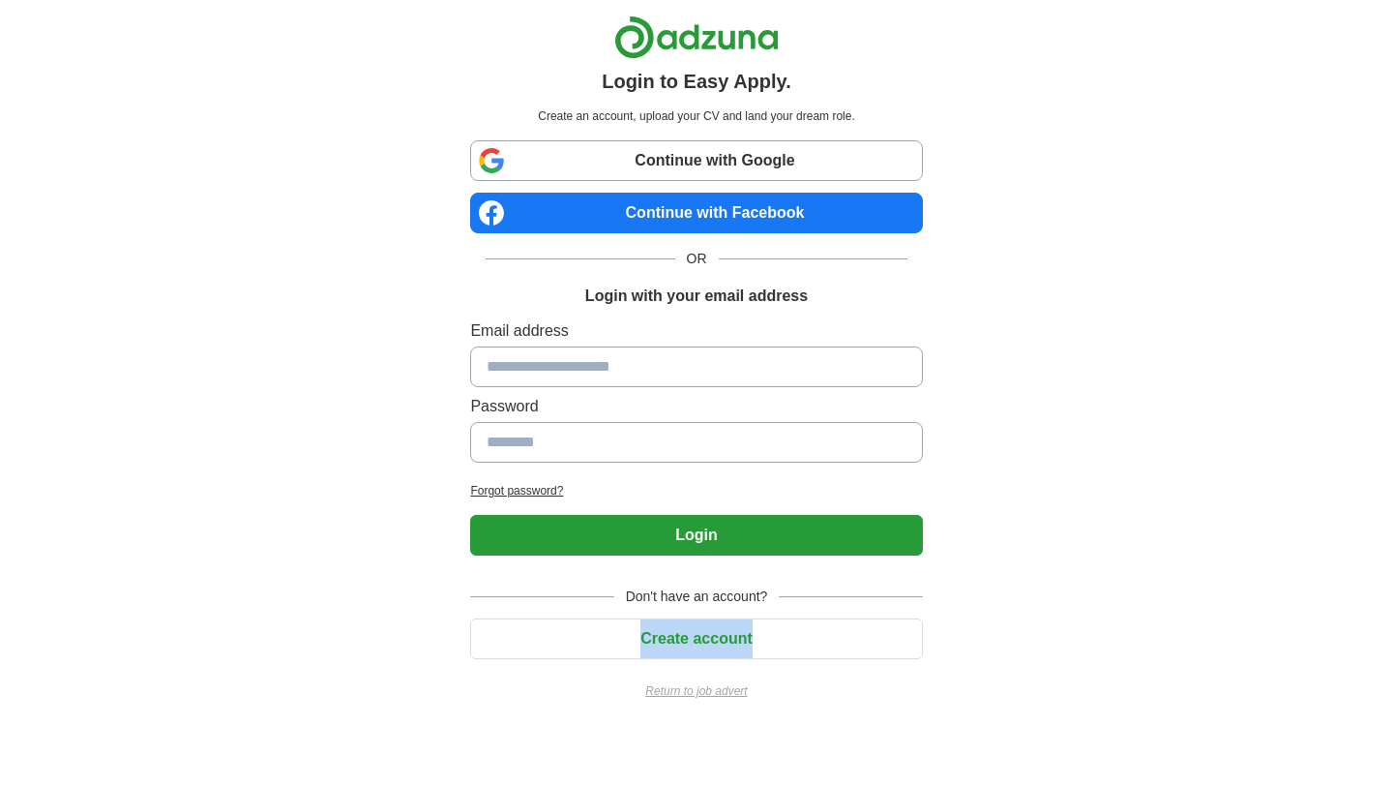  I want to click on button: Login, so click(696, 535).